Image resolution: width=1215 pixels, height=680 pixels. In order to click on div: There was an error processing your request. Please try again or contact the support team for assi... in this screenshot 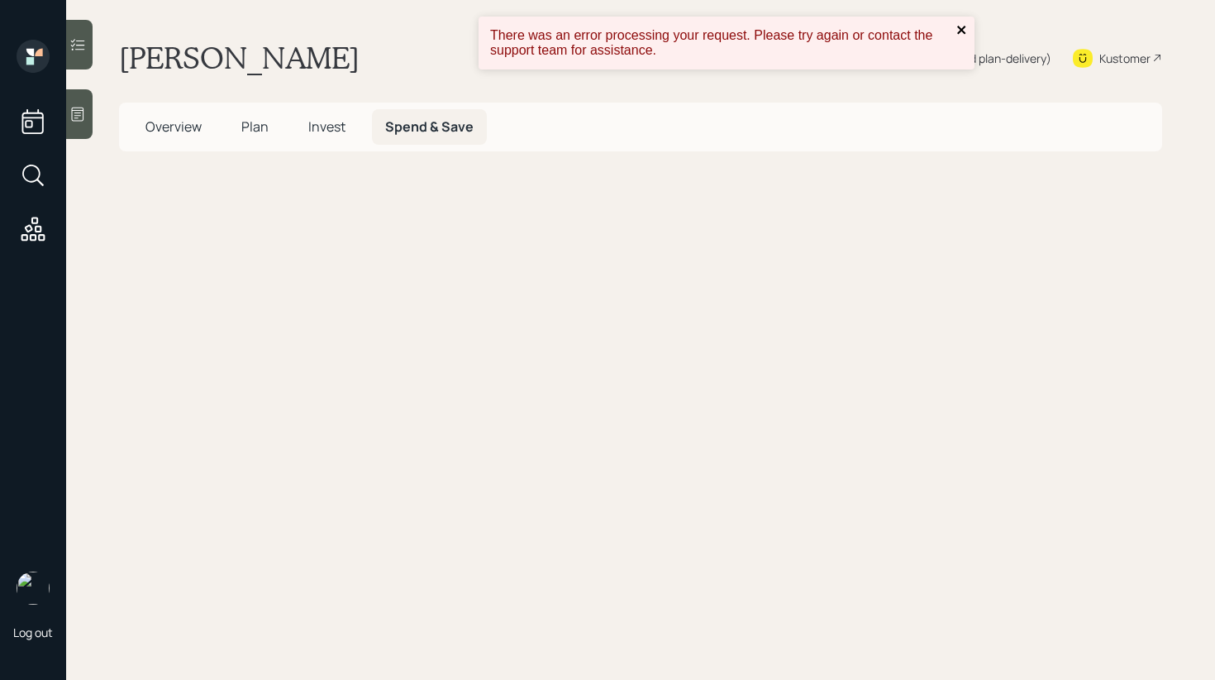, I will do `click(721, 43)`.